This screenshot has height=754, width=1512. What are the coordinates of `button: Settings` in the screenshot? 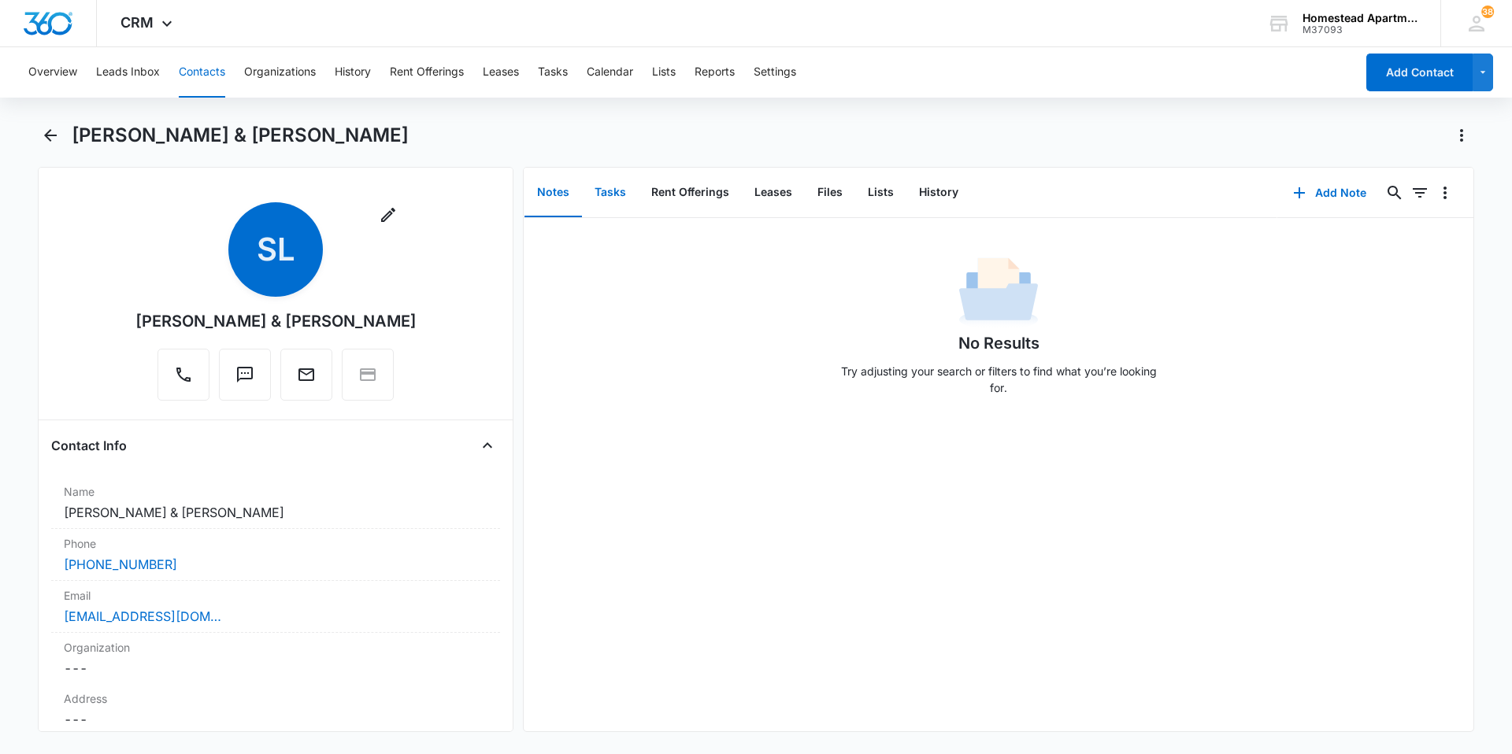 It's located at (775, 72).